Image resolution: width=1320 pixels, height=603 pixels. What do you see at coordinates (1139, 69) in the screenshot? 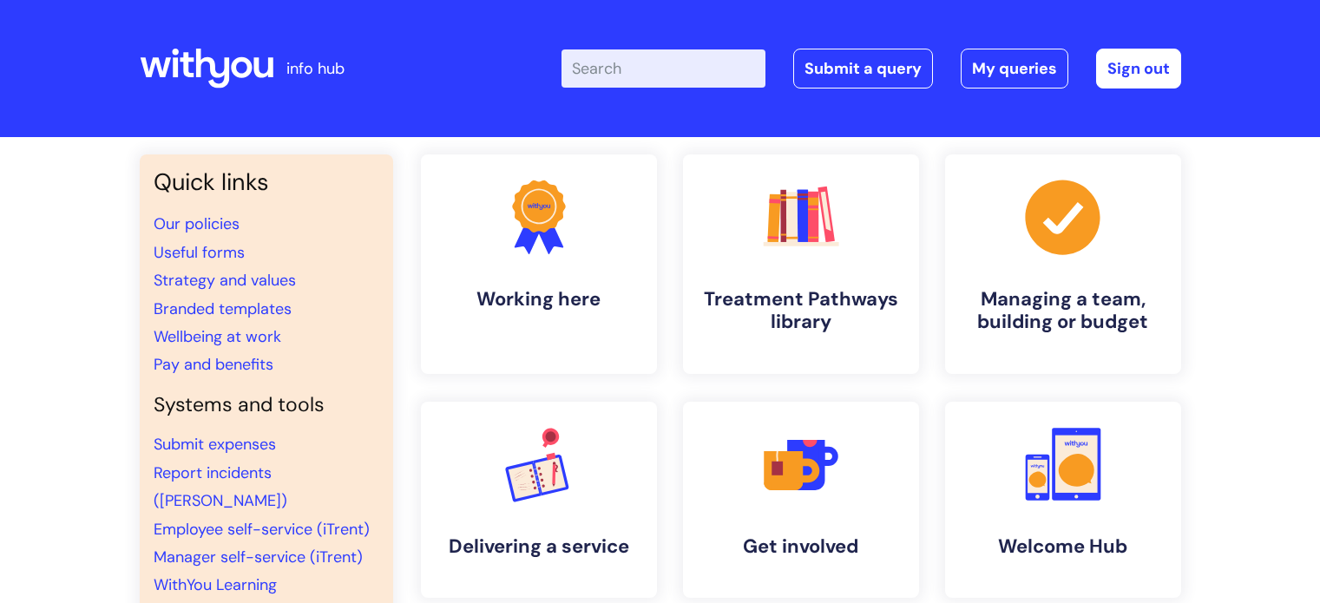
I see `a: Sign out` at bounding box center [1139, 69].